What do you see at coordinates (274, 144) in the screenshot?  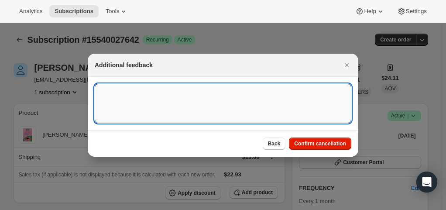 I see `button: Back` at bounding box center [274, 144].